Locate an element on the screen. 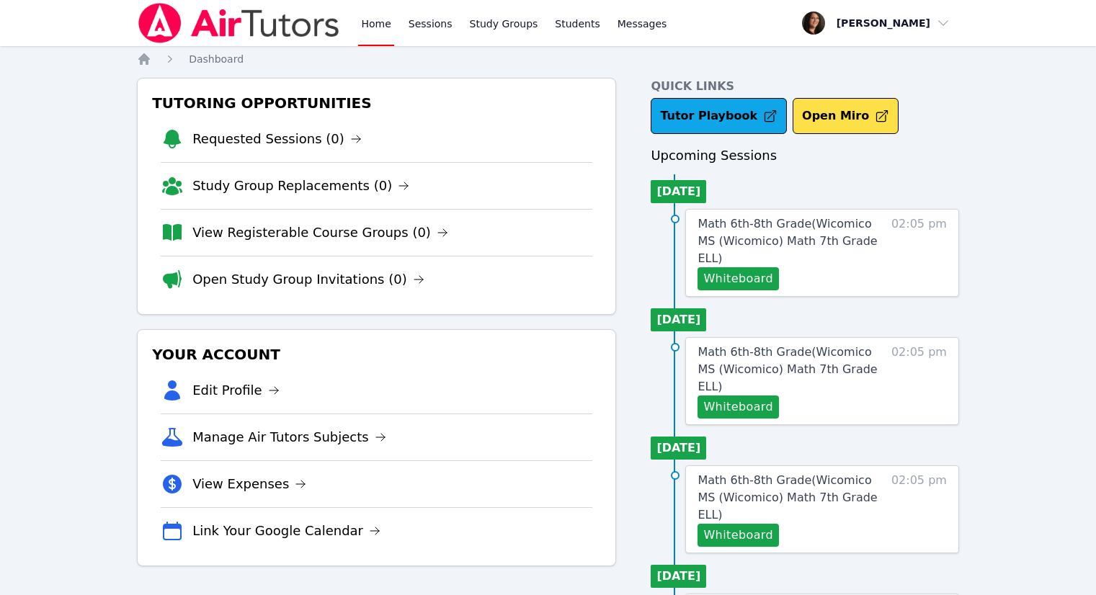 This screenshot has height=595, width=1096. a: View Registerable Course Groups (0) is located at coordinates (320, 233).